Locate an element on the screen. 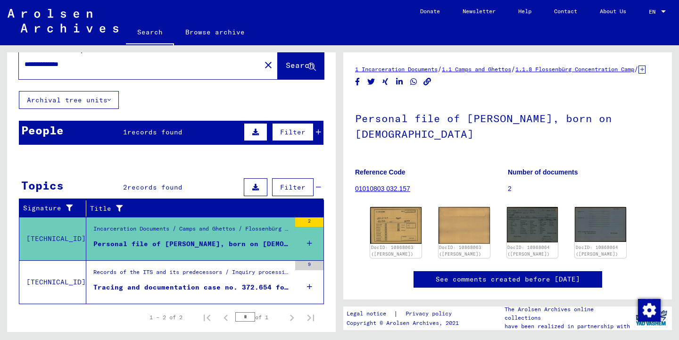 This screenshot has width=679, height=340. button: Share on LinkedIn is located at coordinates (399, 82).